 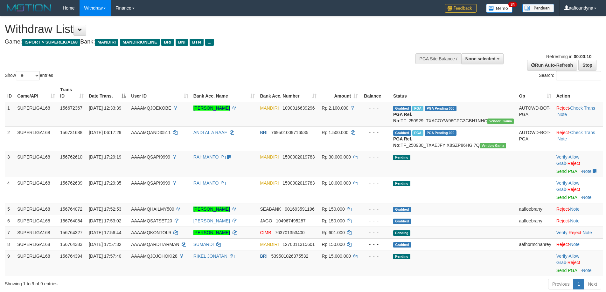 What do you see at coordinates (71, 256) in the screenshot?
I see `span: 156764394` at bounding box center [71, 256].